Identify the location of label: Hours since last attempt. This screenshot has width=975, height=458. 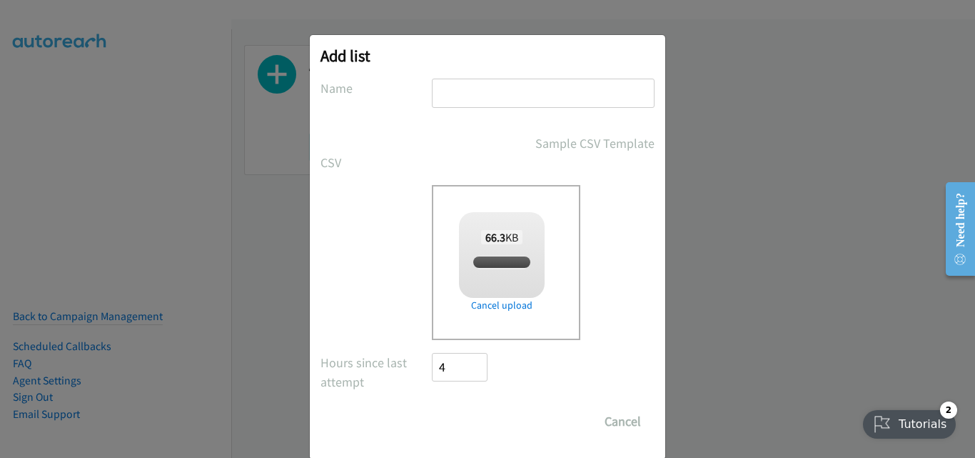
(376, 372).